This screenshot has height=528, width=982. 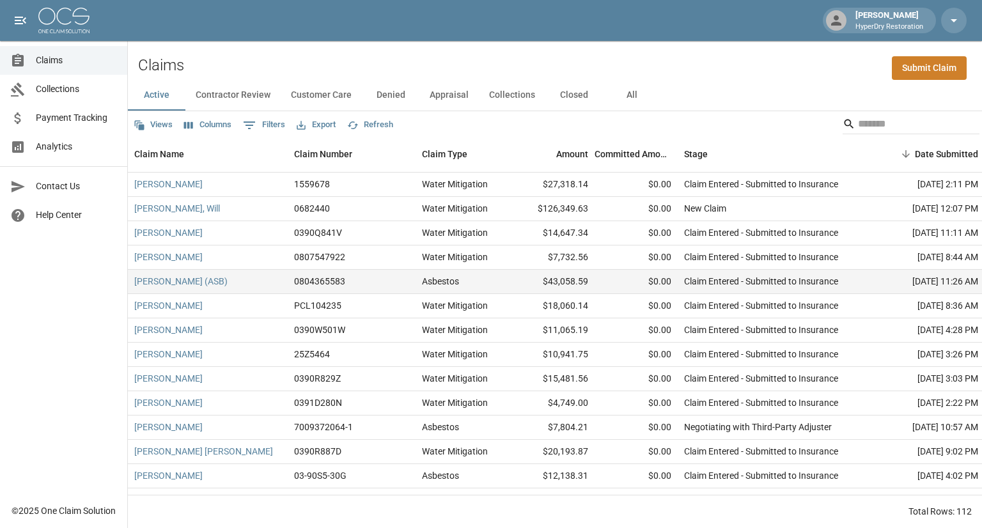 I want to click on div: $4,749.00, so click(x=553, y=404).